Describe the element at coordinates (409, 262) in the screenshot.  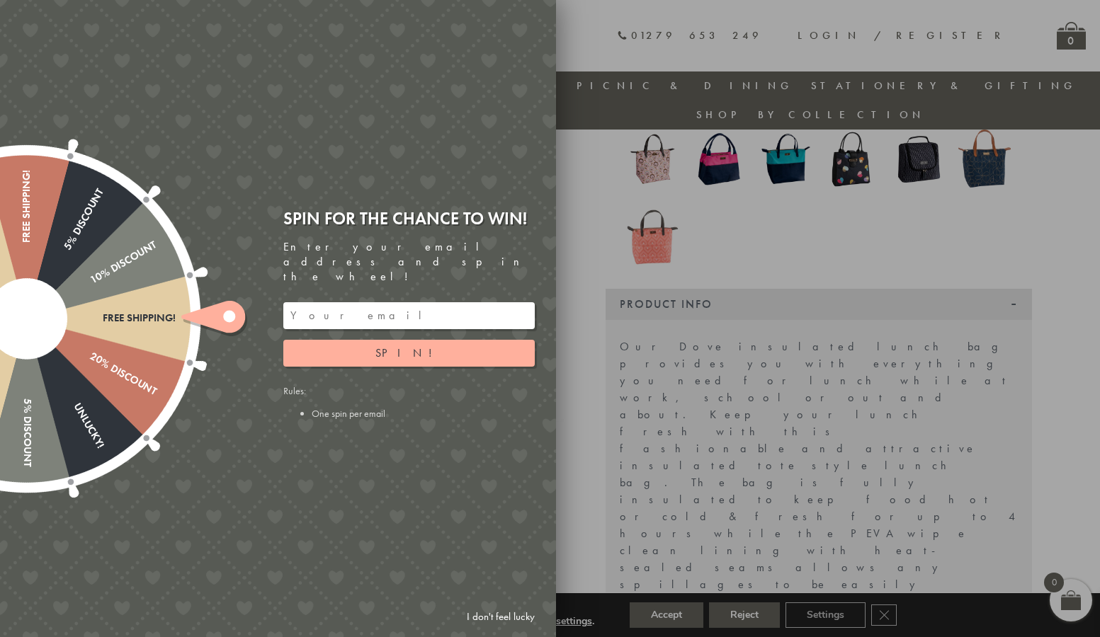
I see `div: Enter your email address and spin the wheel!` at that location.